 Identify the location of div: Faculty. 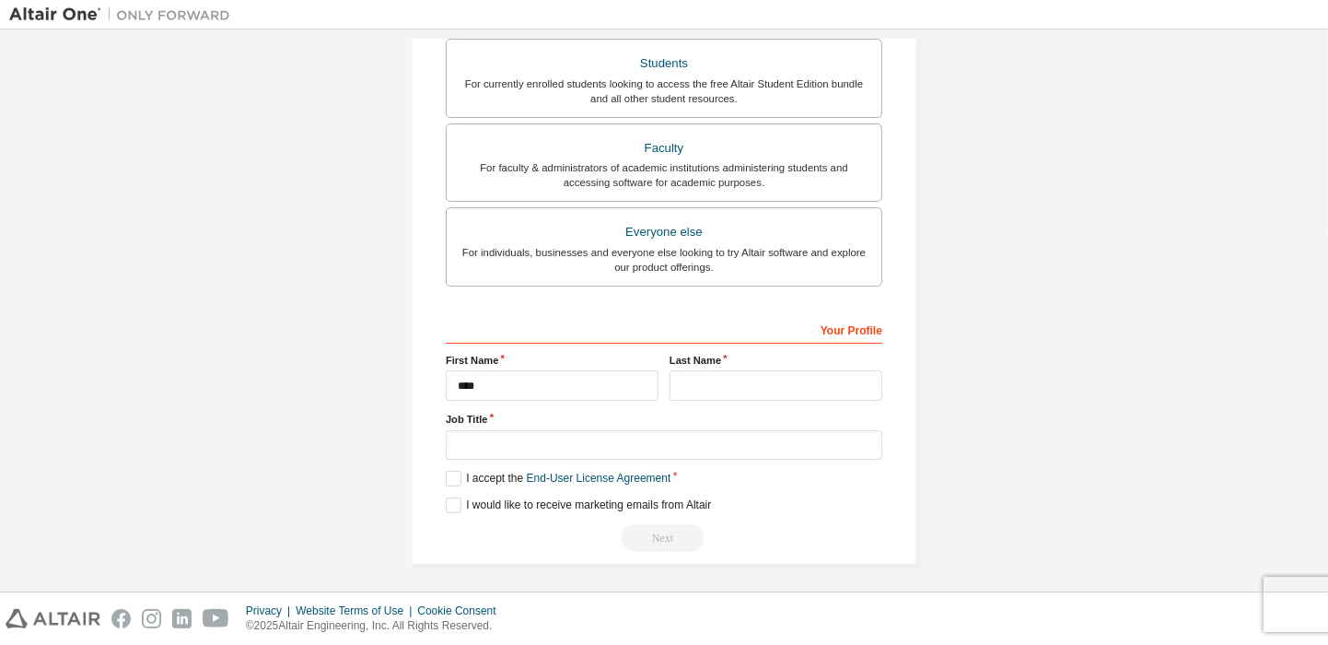
(664, 148).